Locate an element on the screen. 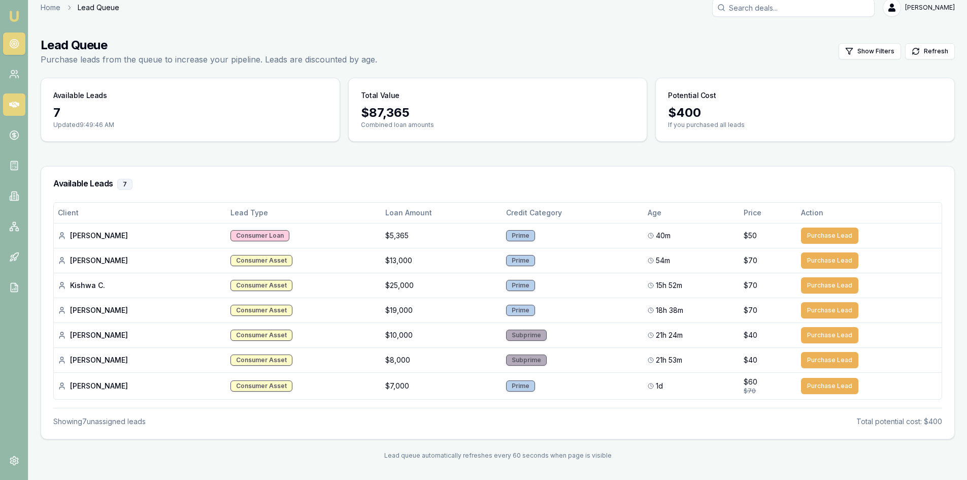 The height and width of the screenshot is (480, 967). span: 1d is located at coordinates (660, 386).